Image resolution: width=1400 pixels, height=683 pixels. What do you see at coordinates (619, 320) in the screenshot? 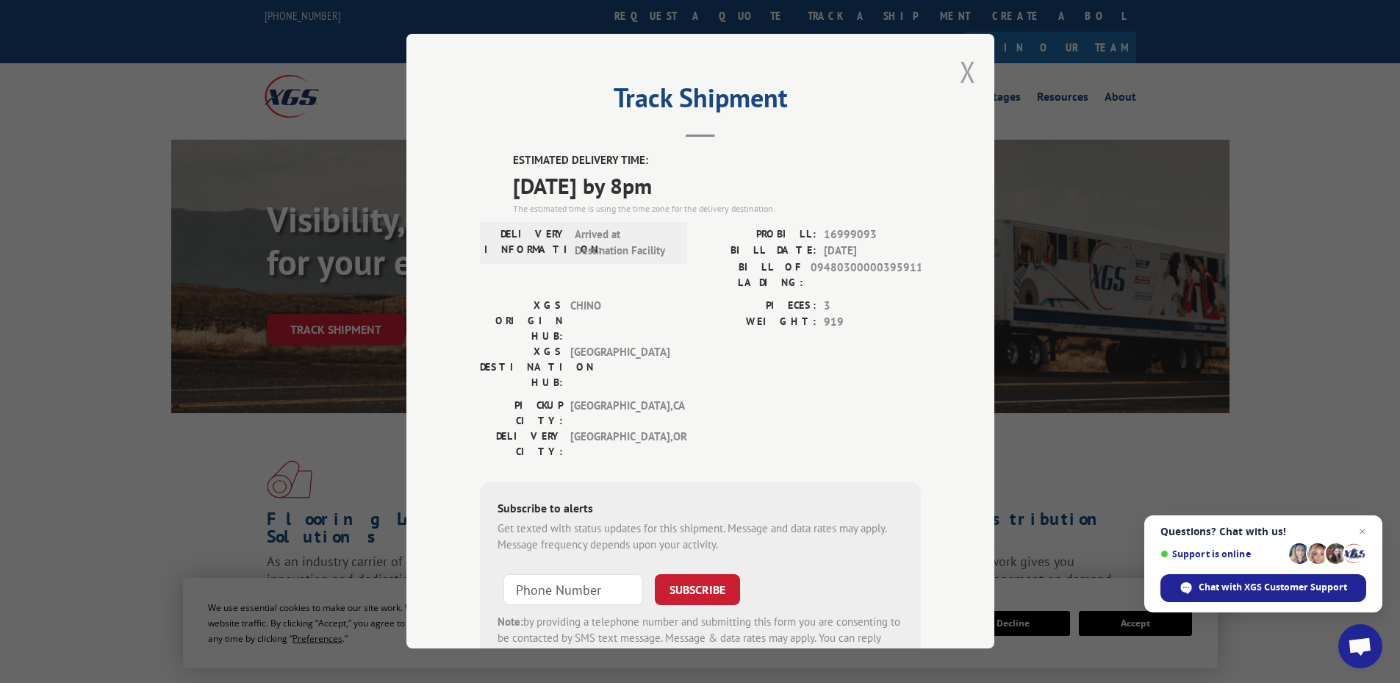
I see `span: CHINO` at bounding box center [619, 320].